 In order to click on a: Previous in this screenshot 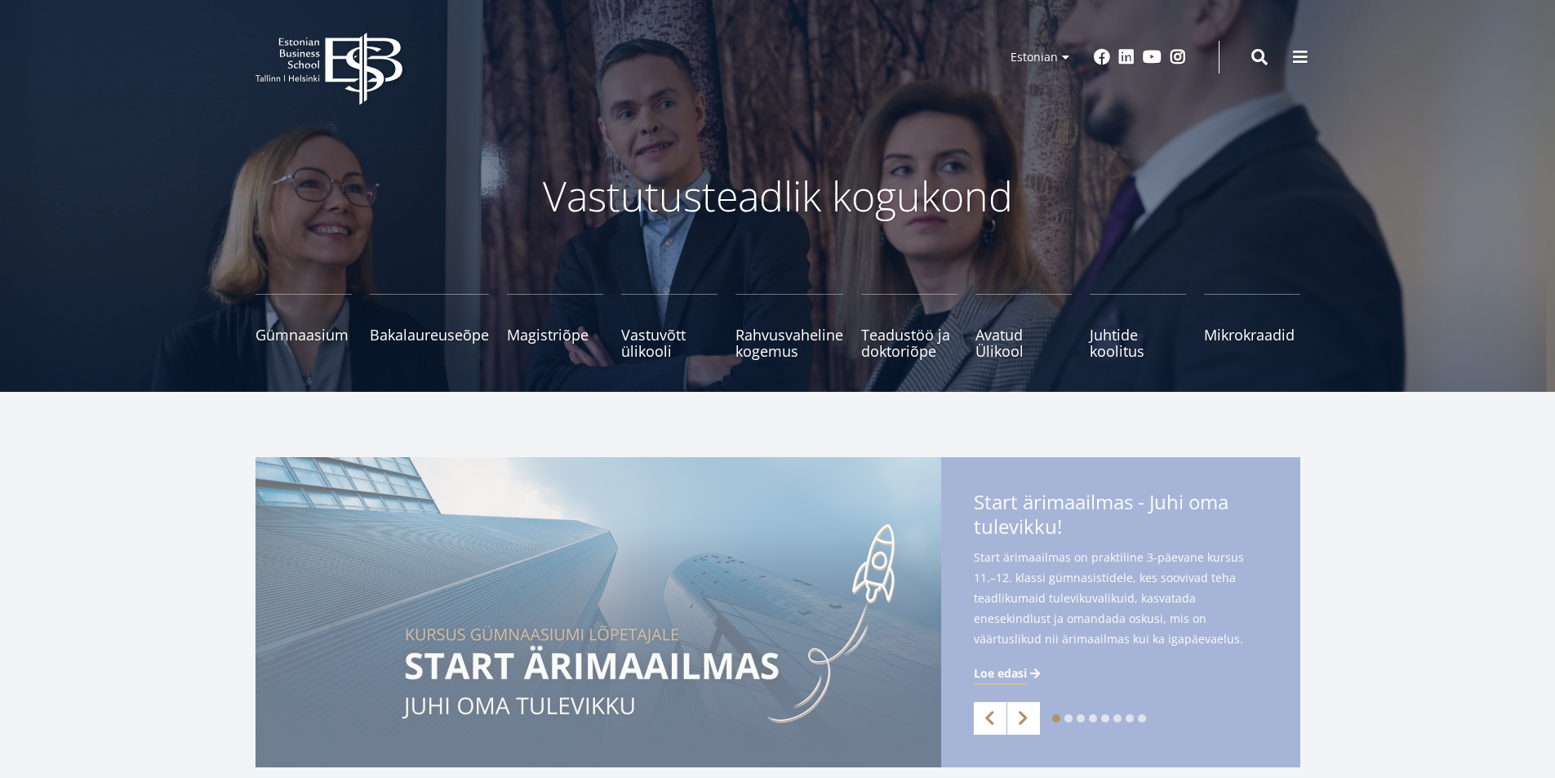, I will do `click(990, 718)`.